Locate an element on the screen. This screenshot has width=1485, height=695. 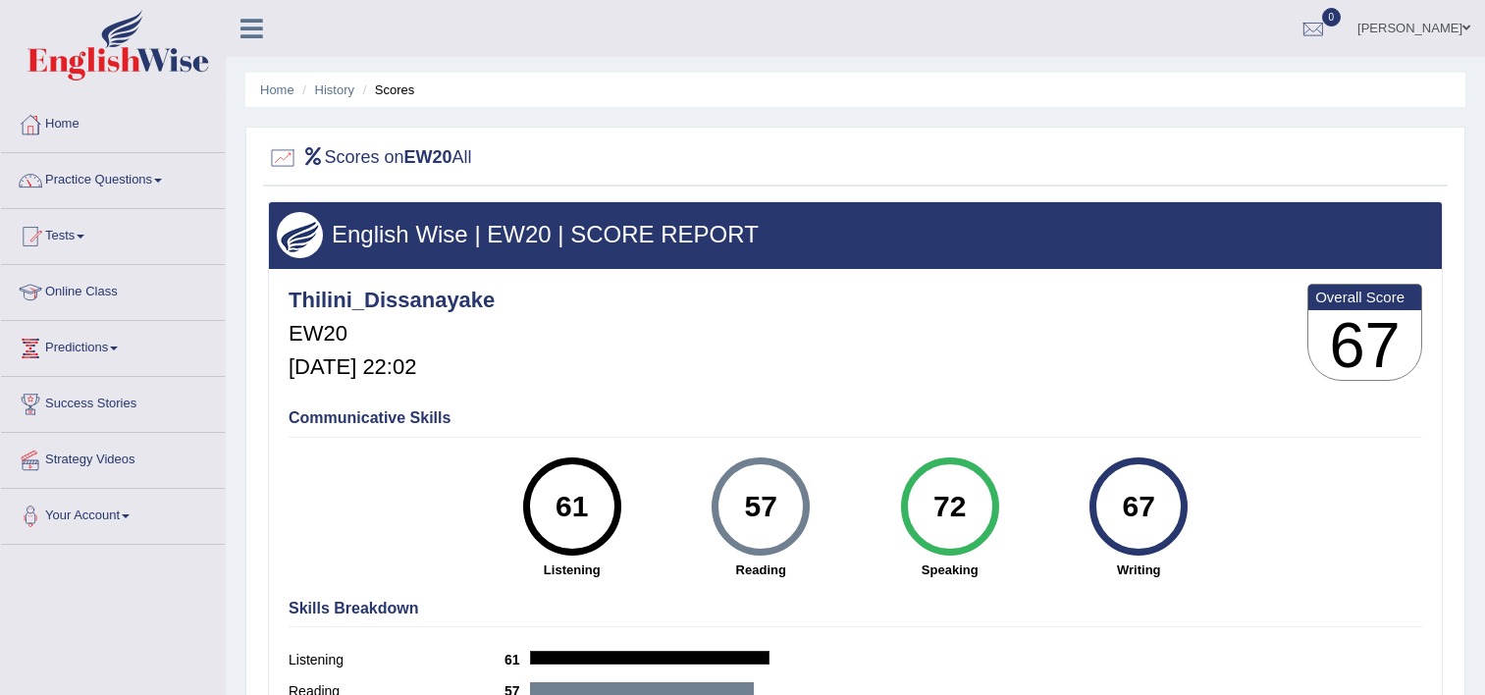
a: Strategy Videos is located at coordinates (113, 457).